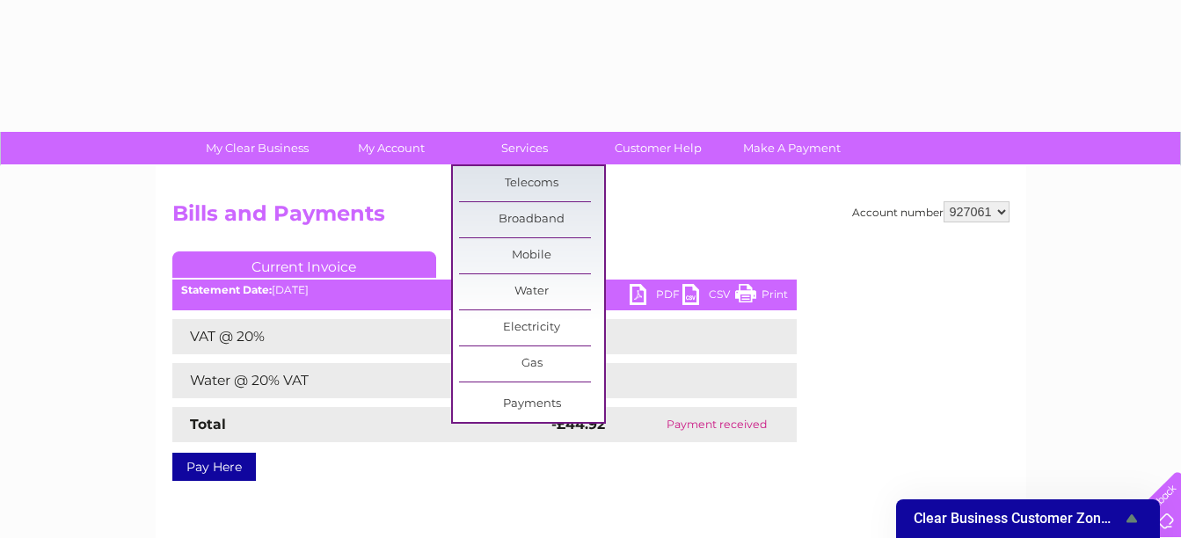 The height and width of the screenshot is (538, 1181). Describe the element at coordinates (531, 220) in the screenshot. I see `a: Broadband` at that location.